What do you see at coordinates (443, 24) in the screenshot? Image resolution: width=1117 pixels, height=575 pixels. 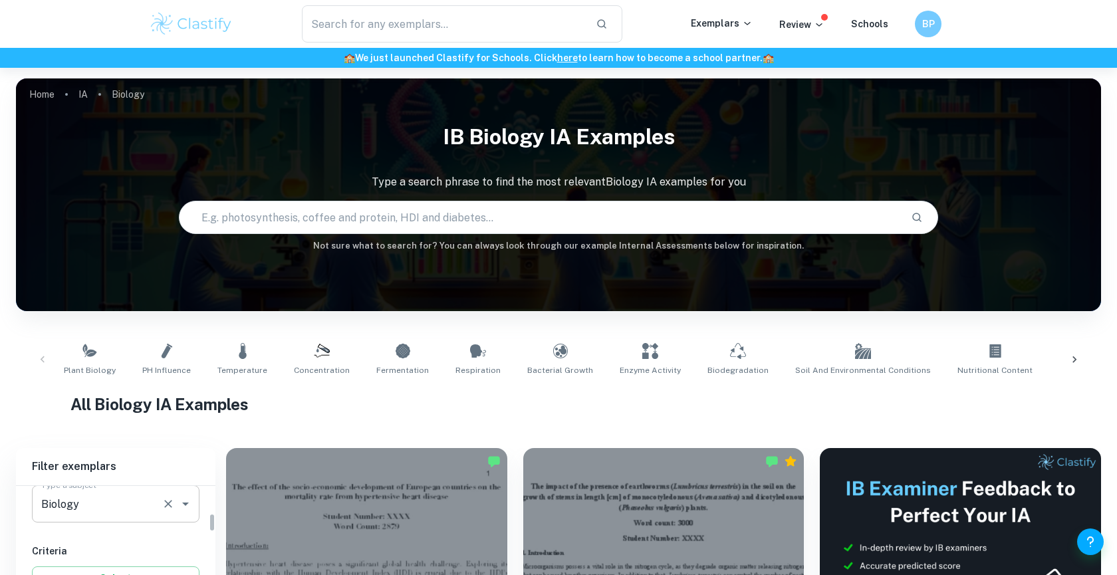 I see `input: Search for any exemplars...` at bounding box center [443, 24].